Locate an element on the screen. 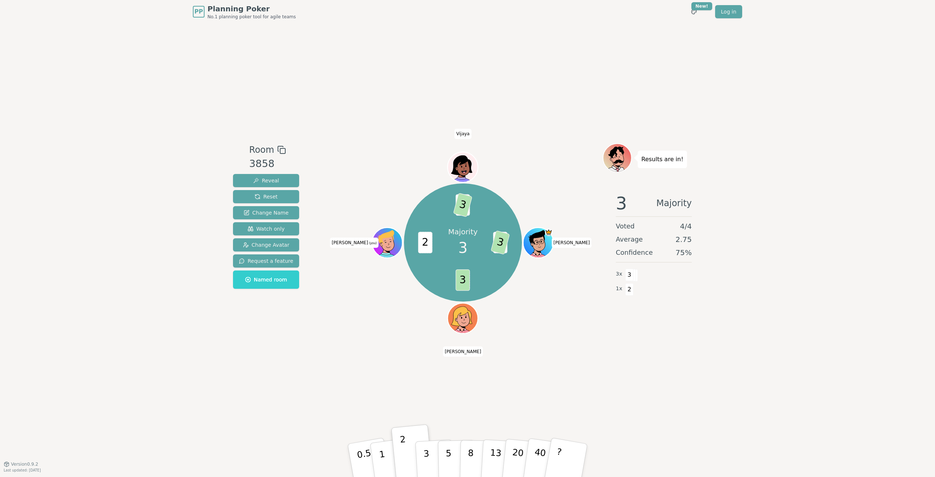  button: Named room is located at coordinates (266, 279).